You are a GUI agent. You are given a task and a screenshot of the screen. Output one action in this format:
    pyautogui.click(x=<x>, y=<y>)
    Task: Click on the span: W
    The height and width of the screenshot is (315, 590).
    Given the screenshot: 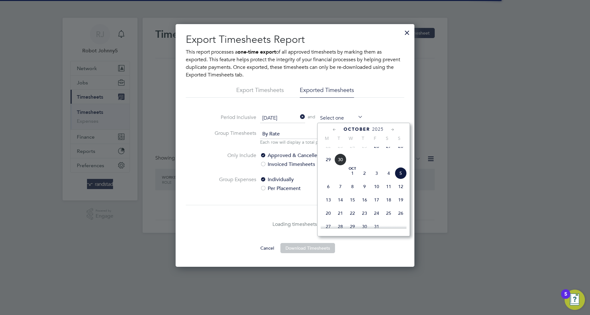 What is the action you would take?
    pyautogui.click(x=351, y=138)
    